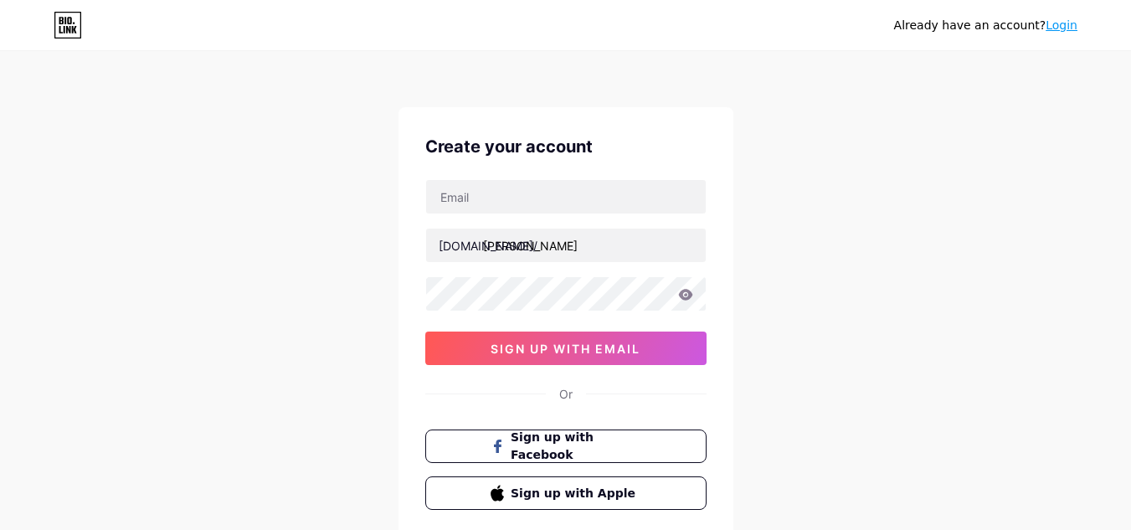 The width and height of the screenshot is (1131, 530). Describe the element at coordinates (575, 493) in the screenshot. I see `span: Sign up with Apple` at that location.